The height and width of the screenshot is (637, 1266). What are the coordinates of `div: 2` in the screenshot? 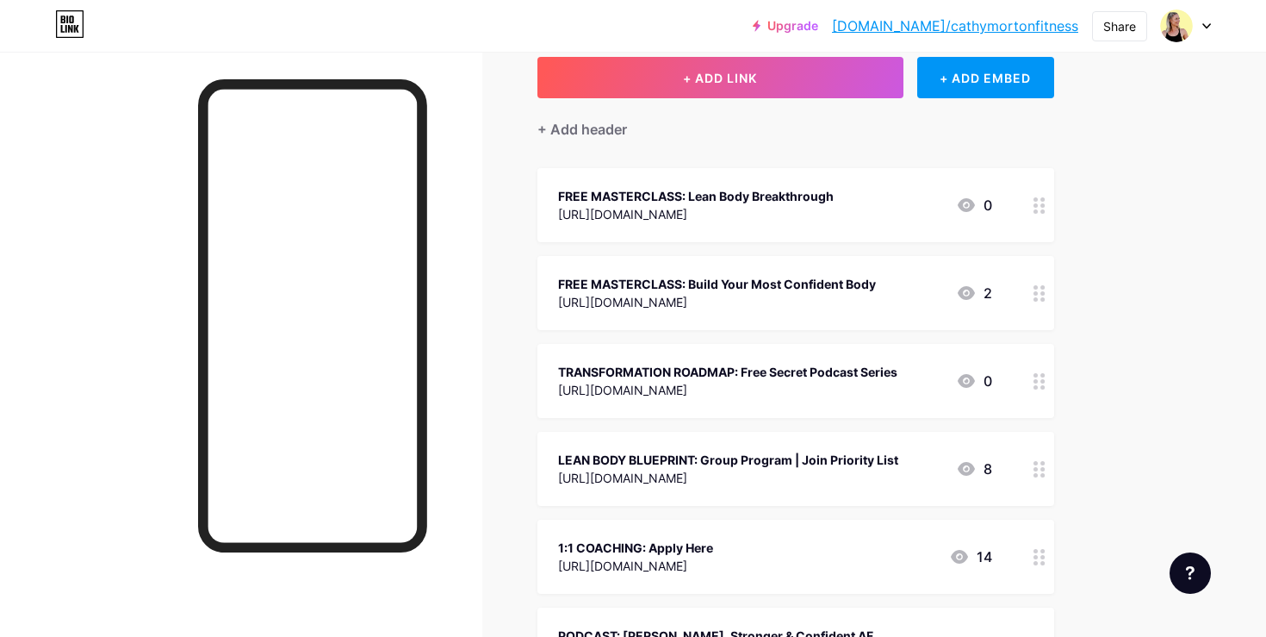 It's located at (974, 293).